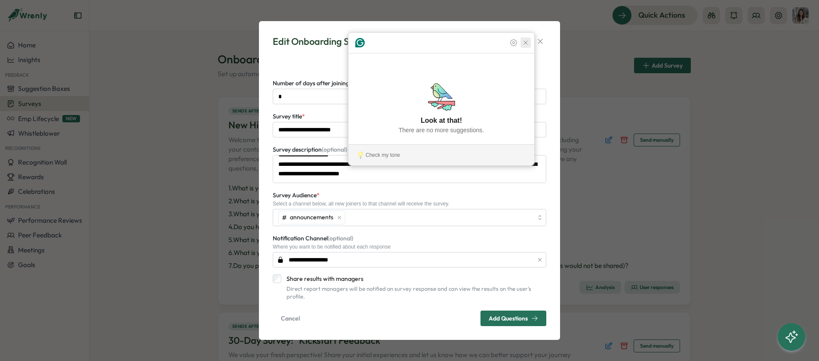 Image resolution: width=819 pixels, height=361 pixels. What do you see at coordinates (414, 278) in the screenshot?
I see `label: Share results with managers` at bounding box center [414, 278].